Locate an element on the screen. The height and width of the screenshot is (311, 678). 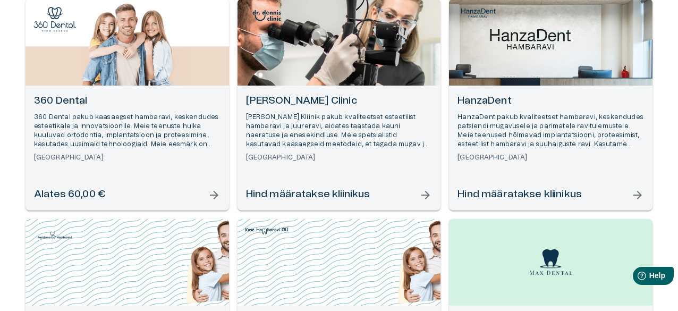
img: Max Dental logo is located at coordinates (551, 262).